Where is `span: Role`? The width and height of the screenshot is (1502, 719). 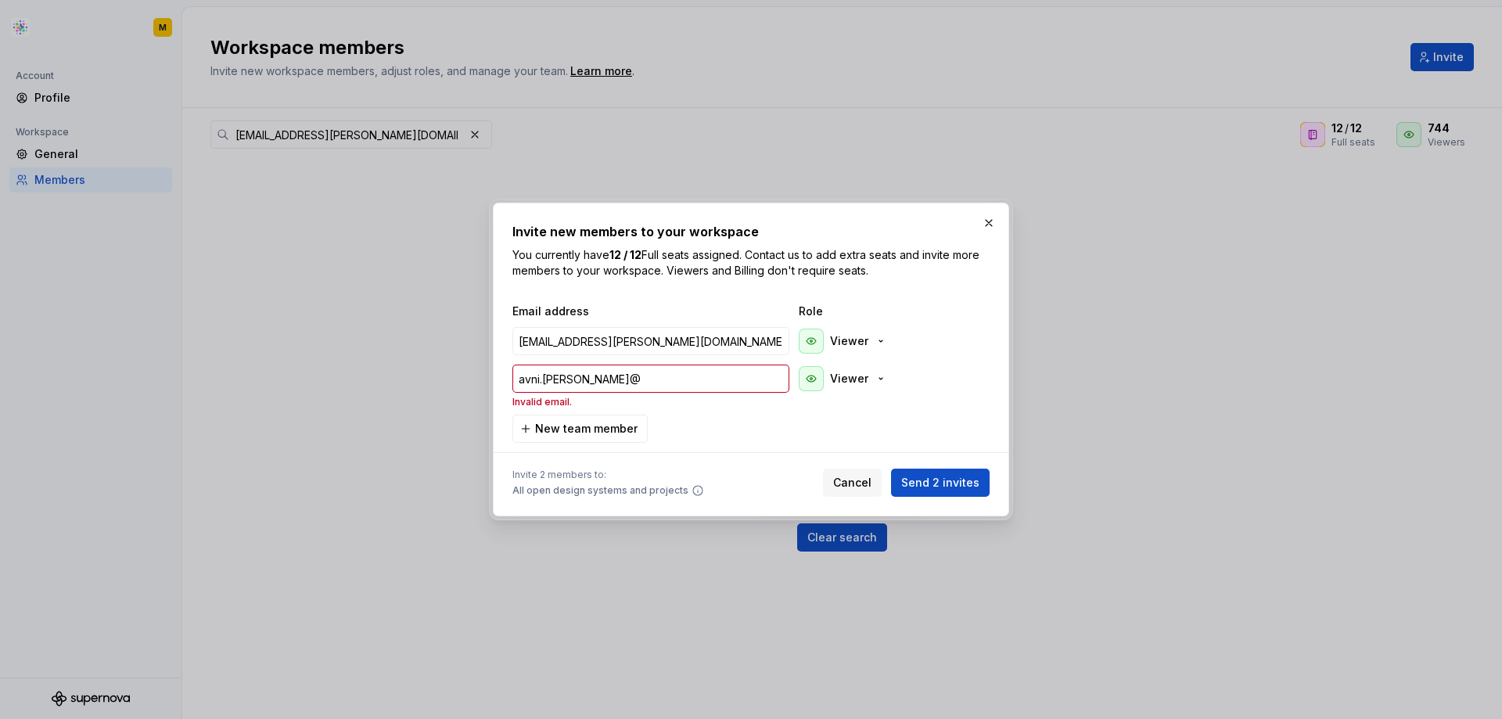
span: Role is located at coordinates (877, 311).